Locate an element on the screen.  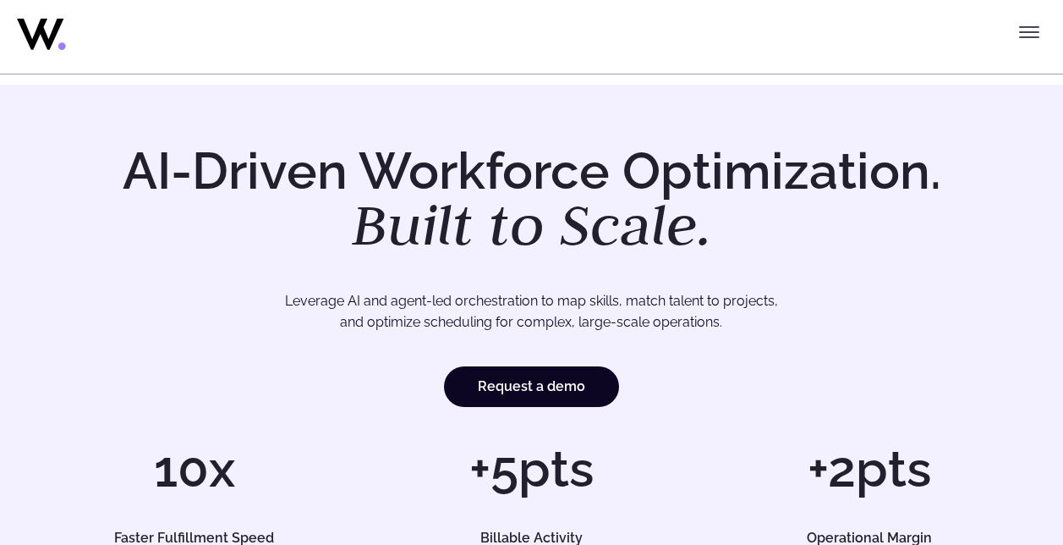
h1: +5pts is located at coordinates (531, 469).